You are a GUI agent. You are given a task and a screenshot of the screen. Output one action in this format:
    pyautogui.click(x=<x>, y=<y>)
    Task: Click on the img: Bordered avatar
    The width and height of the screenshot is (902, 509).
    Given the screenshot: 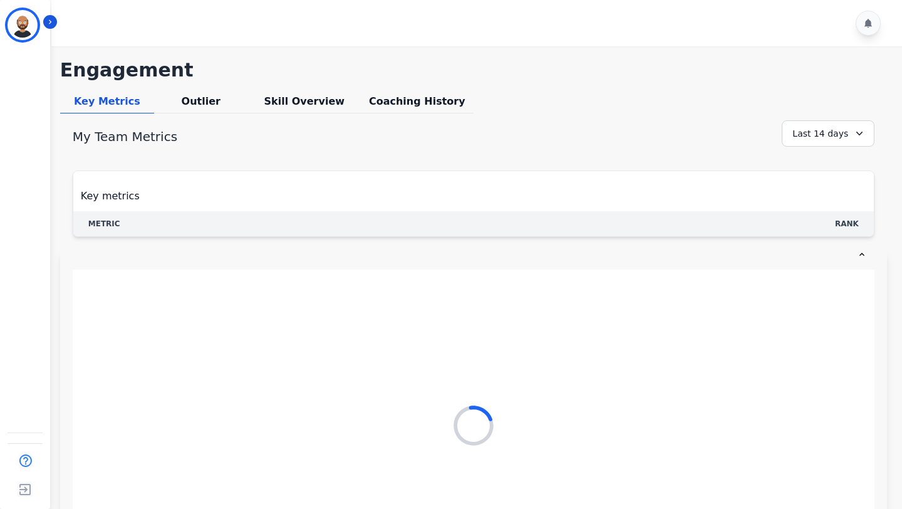 What is the action you would take?
    pyautogui.click(x=23, y=25)
    